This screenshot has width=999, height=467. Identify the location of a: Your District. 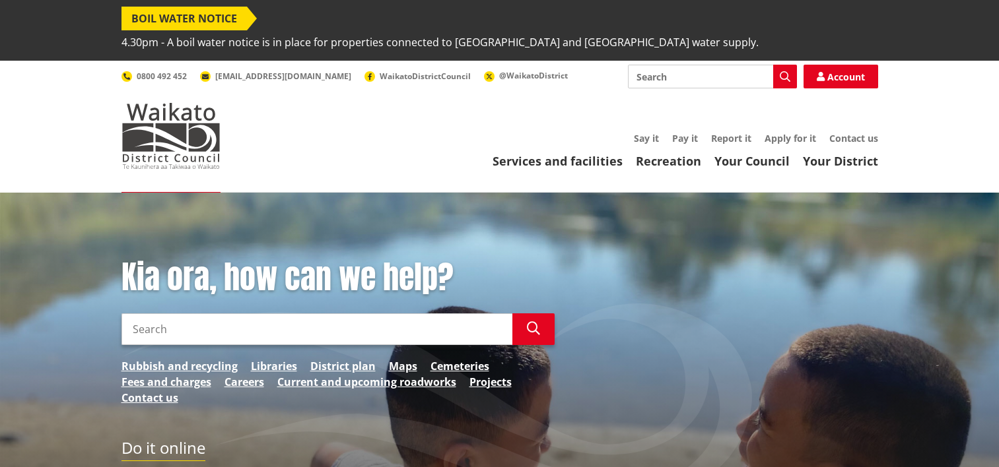
(840, 161).